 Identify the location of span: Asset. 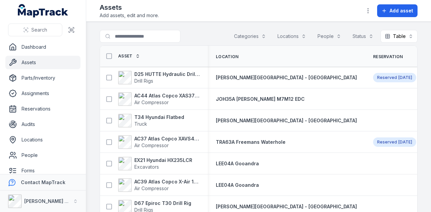
(125, 56).